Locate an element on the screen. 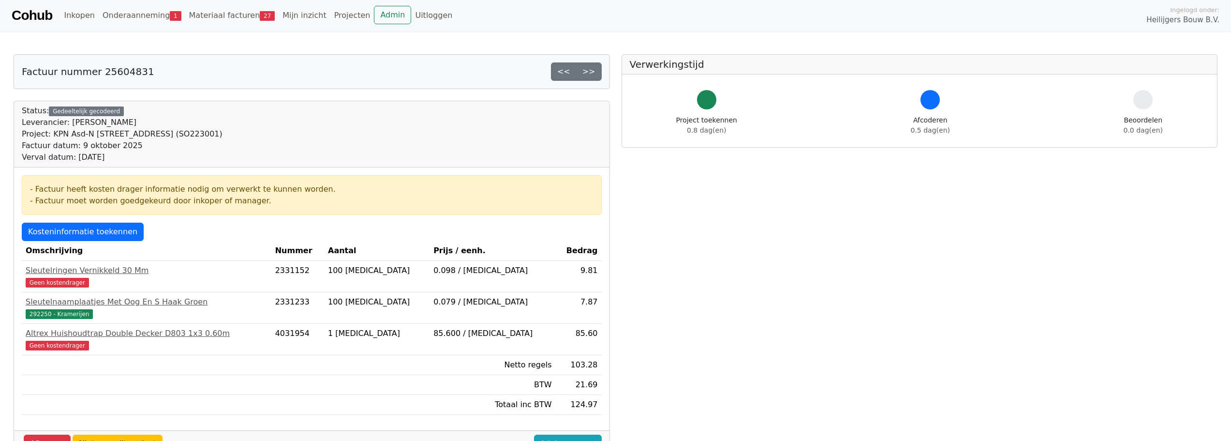 This screenshot has height=441, width=1231. div: Beoordelen is located at coordinates (1143, 125).